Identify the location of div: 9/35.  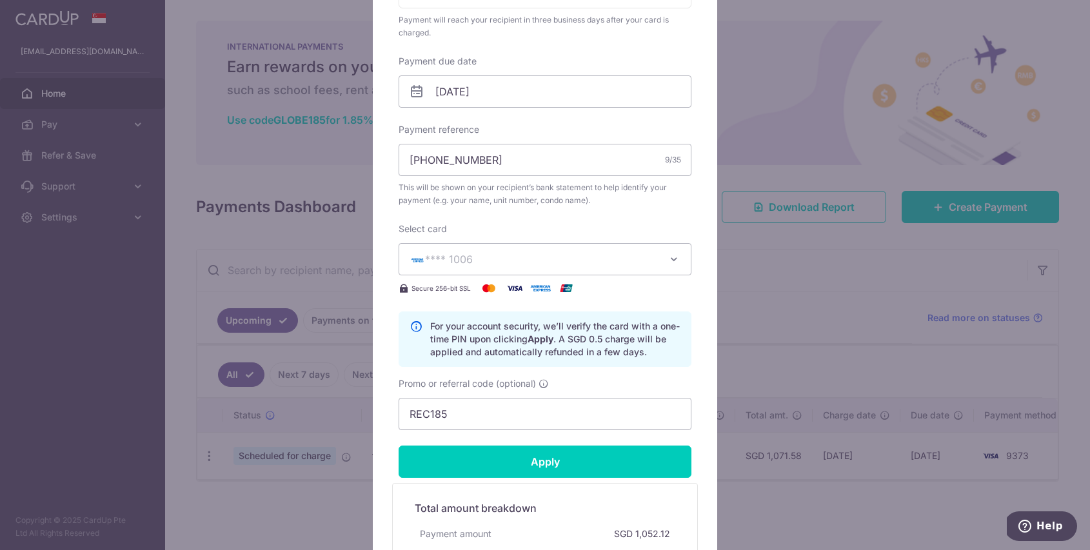
(673, 160).